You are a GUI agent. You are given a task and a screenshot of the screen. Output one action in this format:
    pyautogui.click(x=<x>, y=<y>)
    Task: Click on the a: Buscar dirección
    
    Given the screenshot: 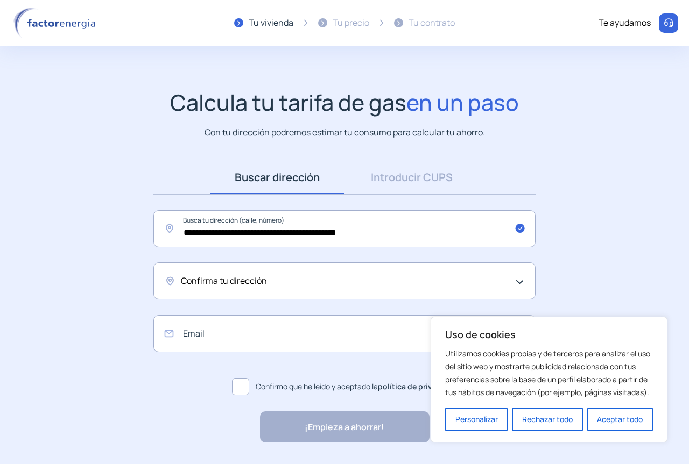 What is the action you would take?
    pyautogui.click(x=277, y=178)
    